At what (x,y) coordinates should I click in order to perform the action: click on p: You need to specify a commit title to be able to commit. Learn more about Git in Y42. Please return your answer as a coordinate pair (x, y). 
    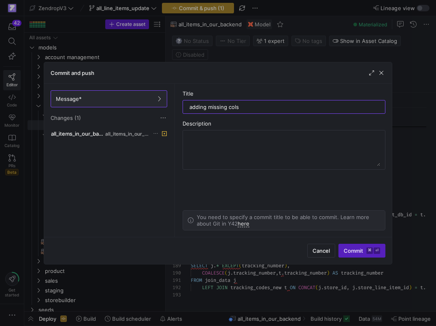
    Looking at the image, I should click on (288, 220).